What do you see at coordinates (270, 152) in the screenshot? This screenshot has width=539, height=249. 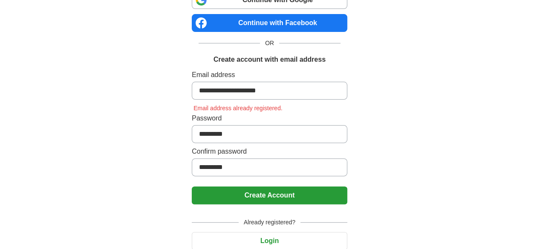 I see `label: Confirm password` at bounding box center [270, 152].